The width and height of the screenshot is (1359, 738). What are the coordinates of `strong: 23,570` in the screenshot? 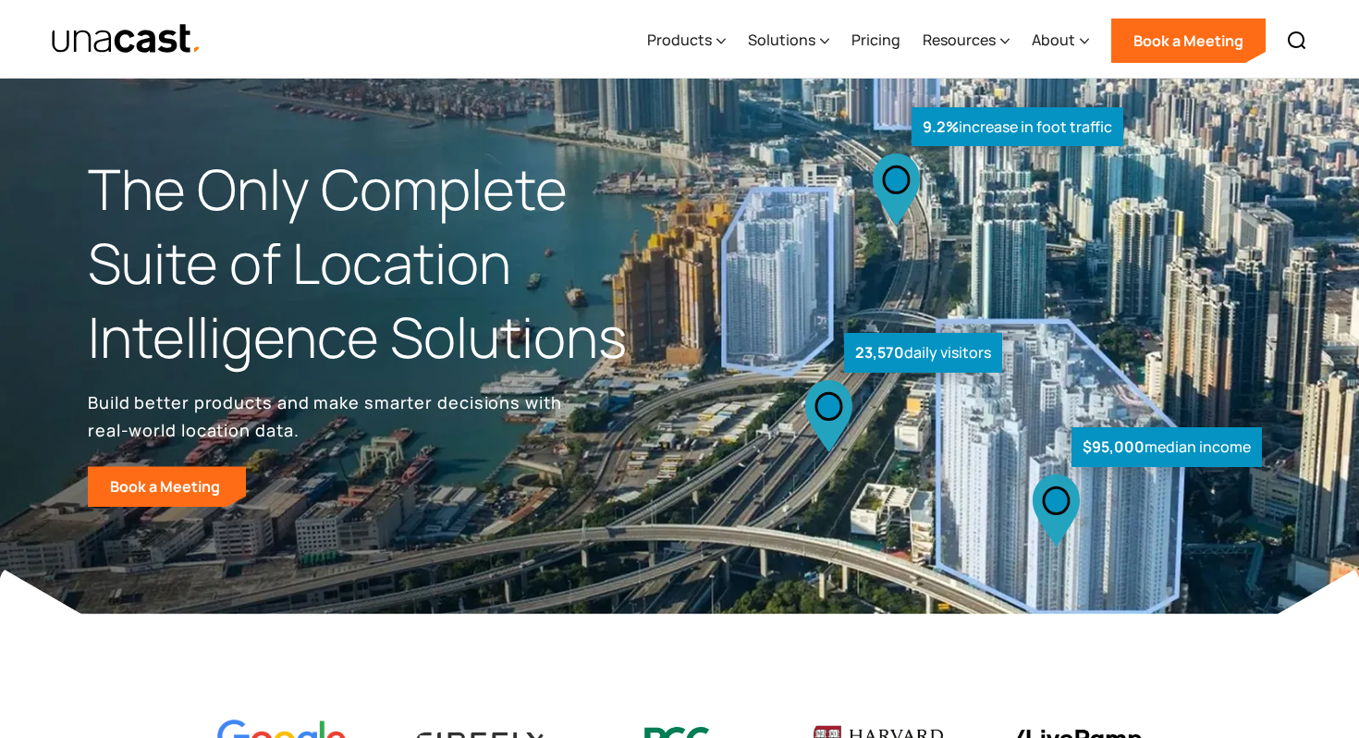 It's located at (879, 352).